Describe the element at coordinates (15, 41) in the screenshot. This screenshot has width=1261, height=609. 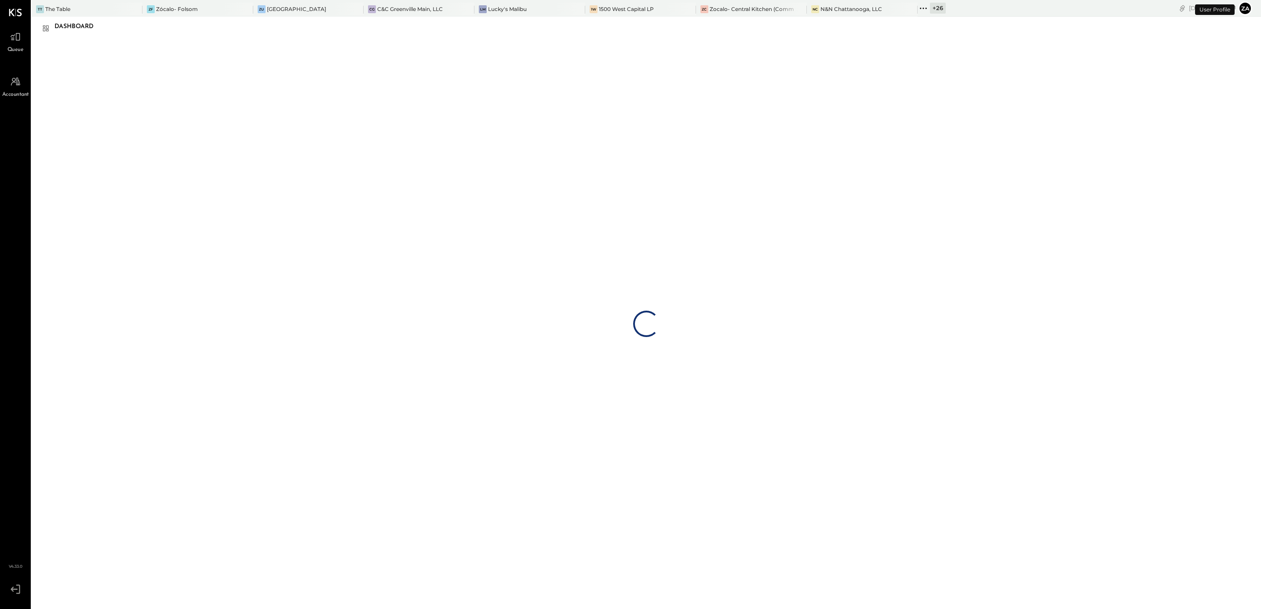
I see `a: Queue` at that location.